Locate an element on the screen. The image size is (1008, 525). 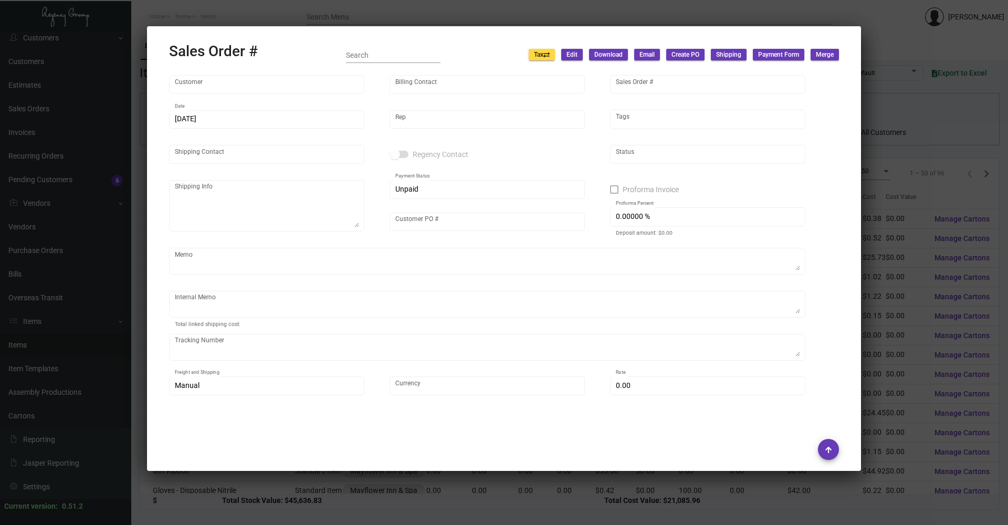
mat-hint: Deposit amount: $0.00 is located at coordinates (644, 233).